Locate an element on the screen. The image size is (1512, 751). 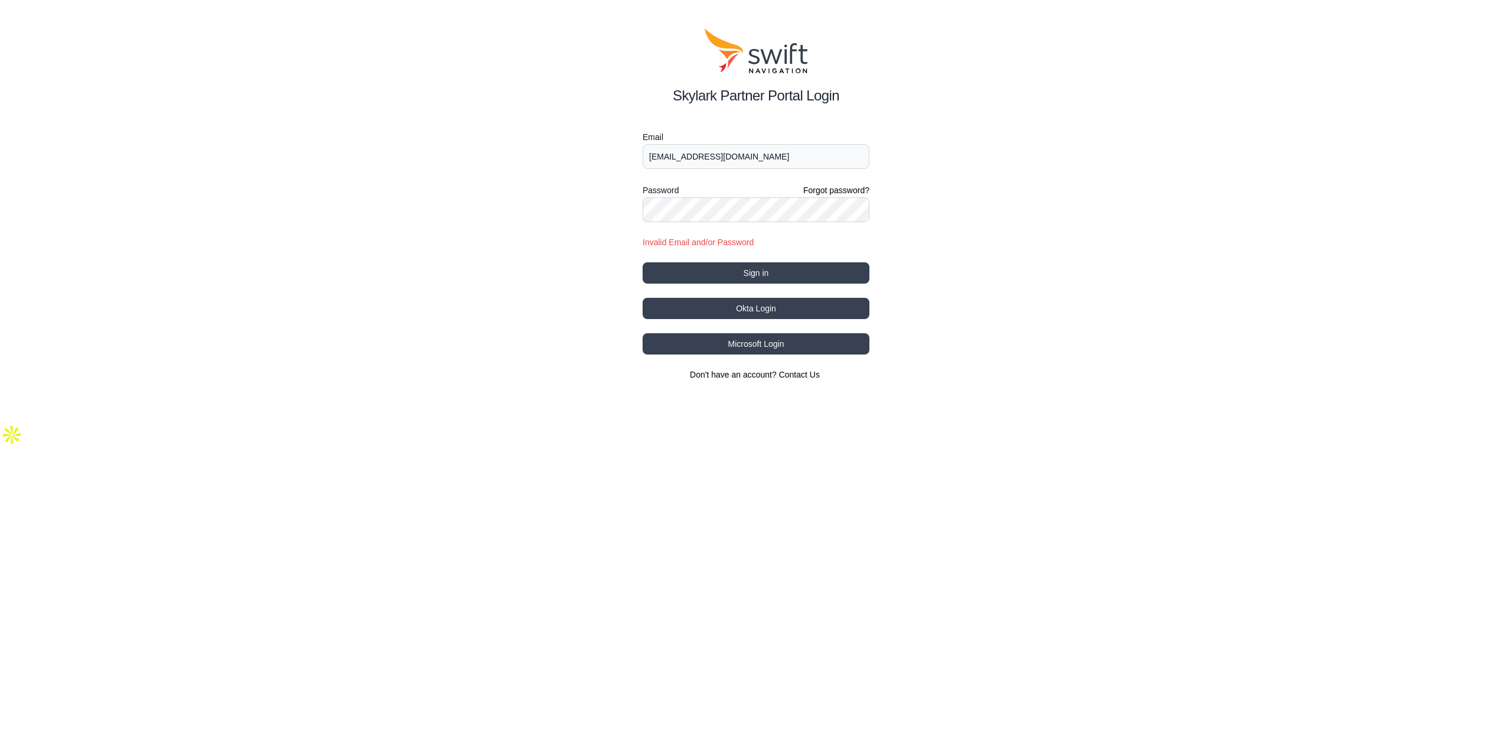
button: Sign in is located at coordinates (756, 273).